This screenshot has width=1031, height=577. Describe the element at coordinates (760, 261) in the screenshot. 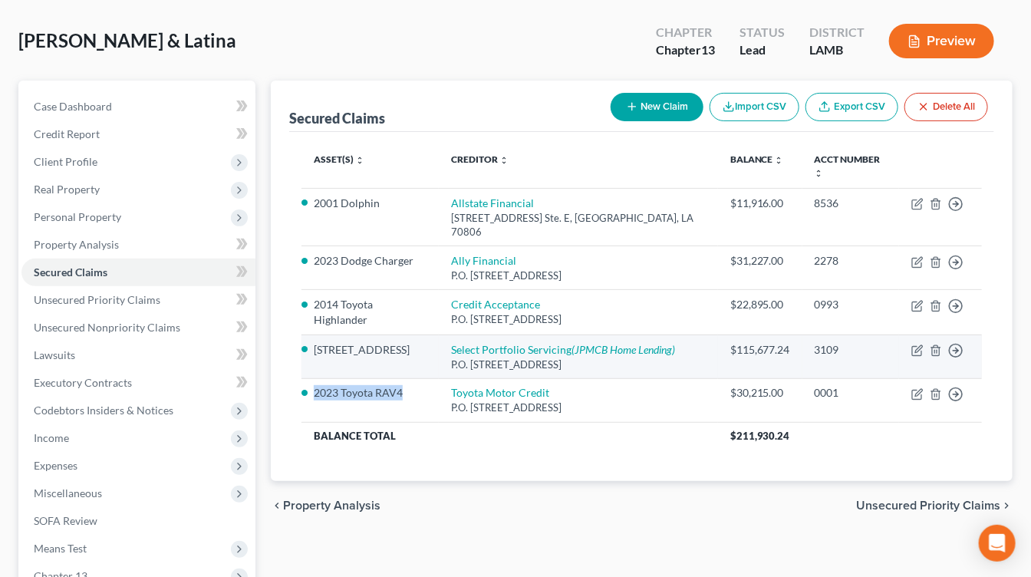

I see `div: $31,227.00` at that location.